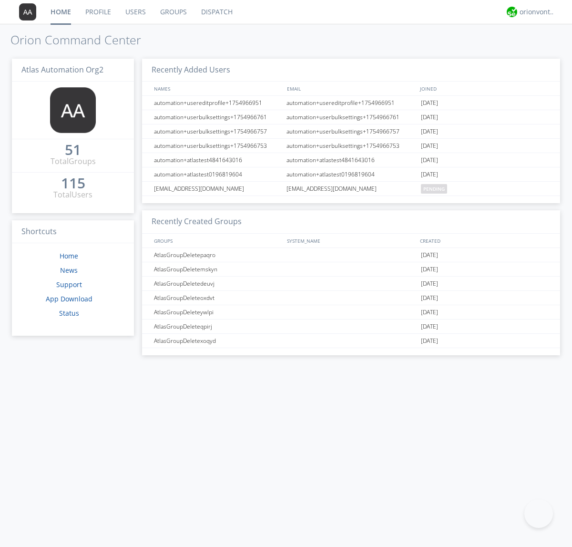 The height and width of the screenshot is (547, 572). I want to click on a: 115, so click(73, 184).